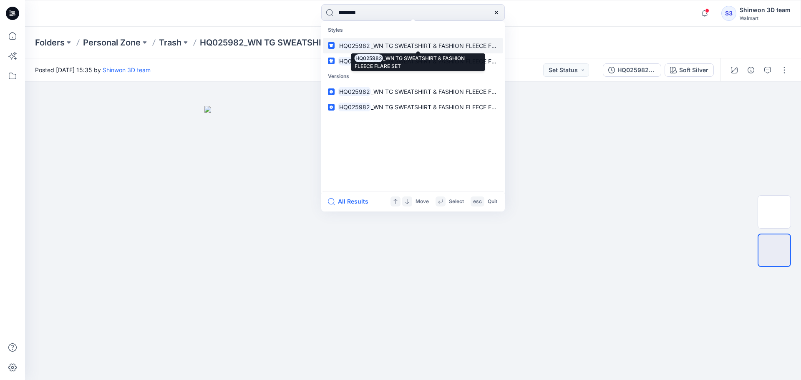 Image resolution: width=801 pixels, height=380 pixels. What do you see at coordinates (729, 13) in the screenshot?
I see `div: S3` at bounding box center [729, 13].